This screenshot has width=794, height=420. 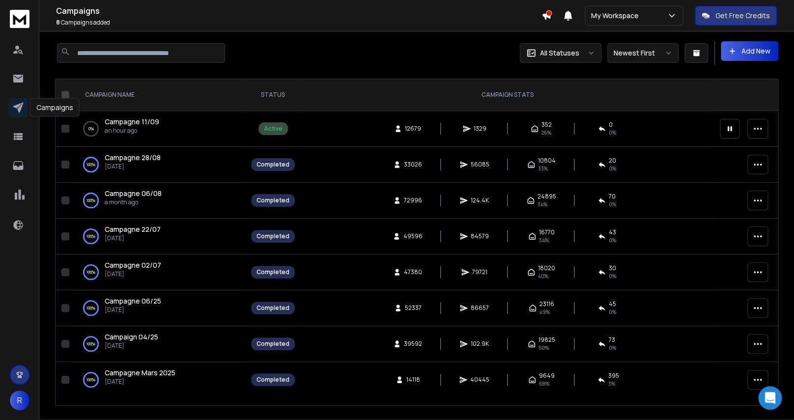 What do you see at coordinates (617, 16) in the screenshot?
I see `p: My Workspace` at bounding box center [617, 16].